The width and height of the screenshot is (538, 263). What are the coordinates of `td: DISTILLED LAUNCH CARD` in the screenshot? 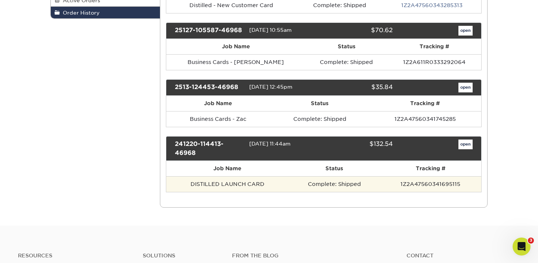 It's located at (227, 184).